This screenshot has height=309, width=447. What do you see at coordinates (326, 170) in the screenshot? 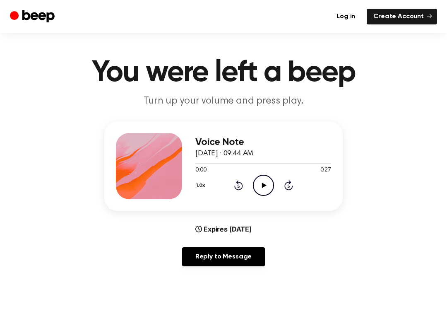
I see `span: 0:27` at bounding box center [326, 170].